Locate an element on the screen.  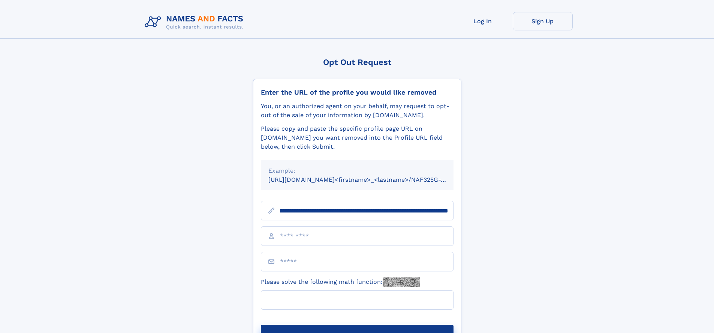
div: Opt Out Request is located at coordinates (357, 62).